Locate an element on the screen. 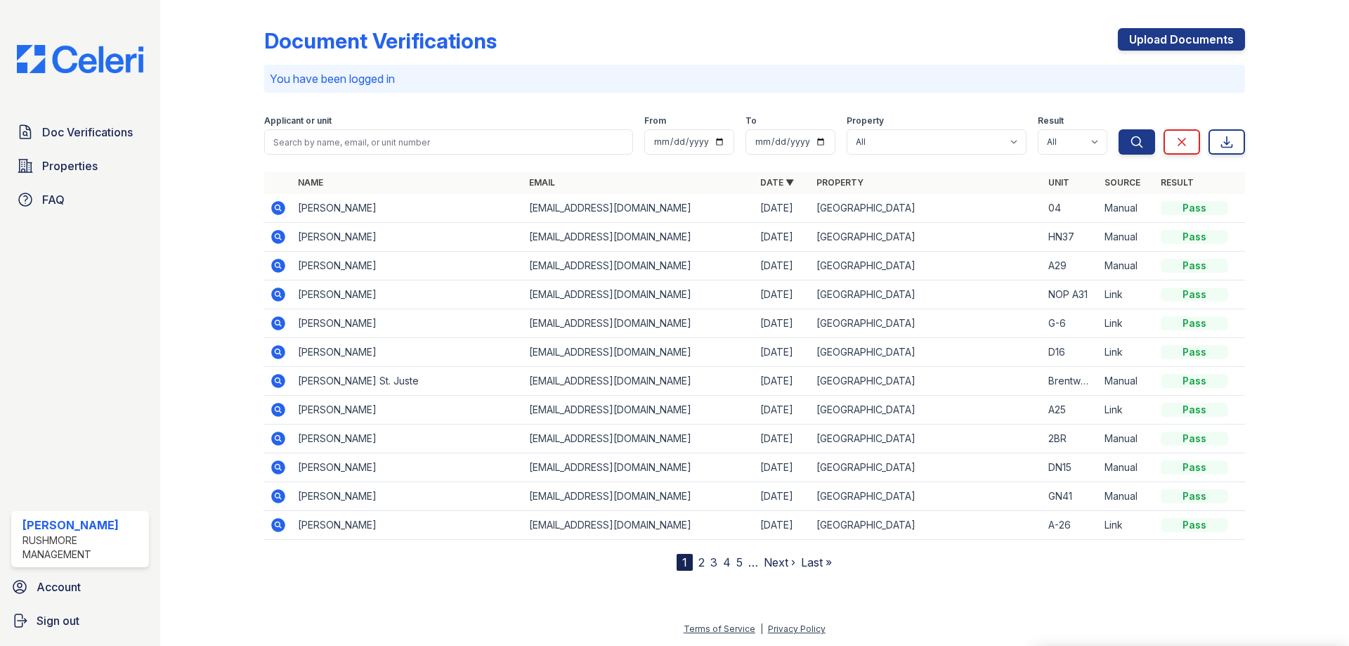  span: Account is located at coordinates (58, 587).